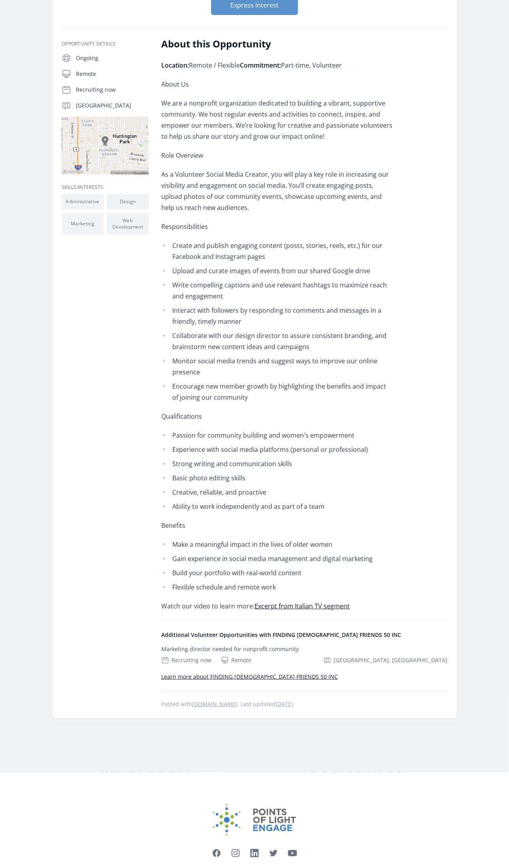 The width and height of the screenshot is (509, 867). What do you see at coordinates (105, 187) in the screenshot?
I see `h3: Skills/Interests` at bounding box center [105, 187].